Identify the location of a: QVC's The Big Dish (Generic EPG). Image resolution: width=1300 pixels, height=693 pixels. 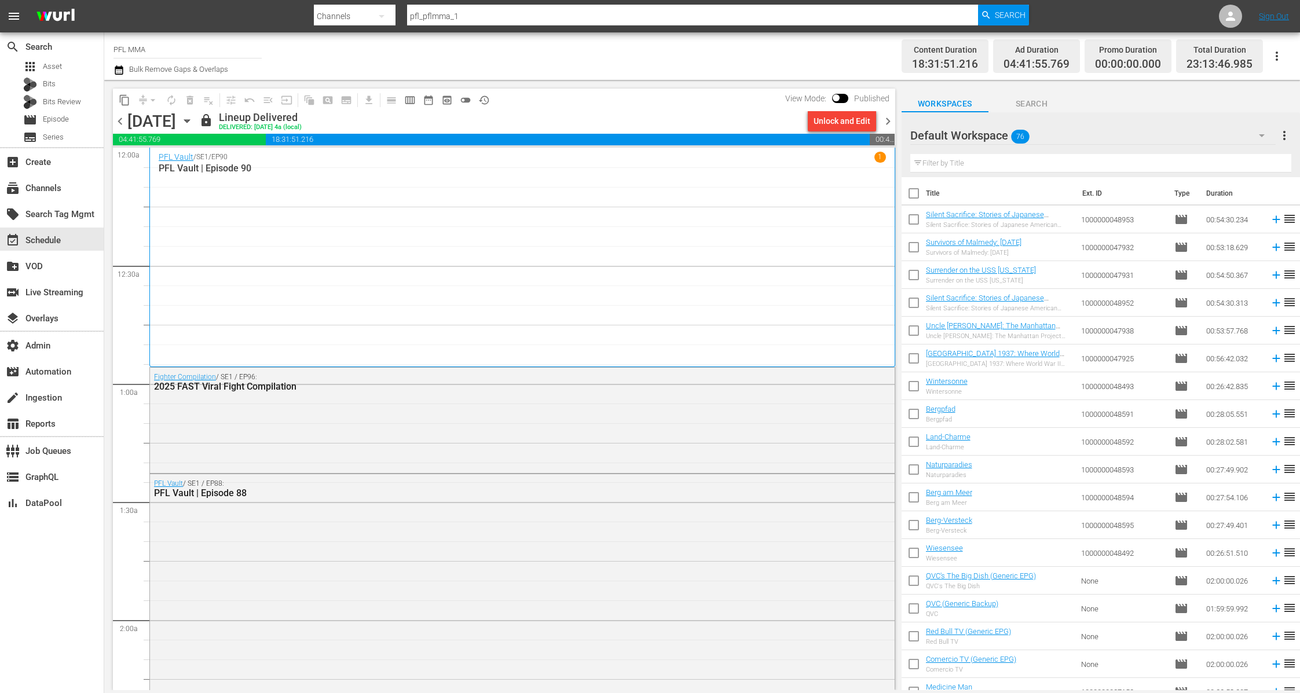
(981, 576).